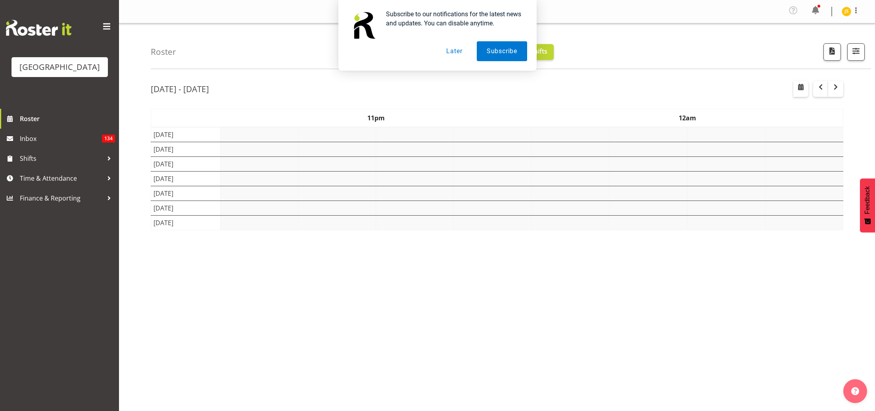  I want to click on span: Roster, so click(67, 119).